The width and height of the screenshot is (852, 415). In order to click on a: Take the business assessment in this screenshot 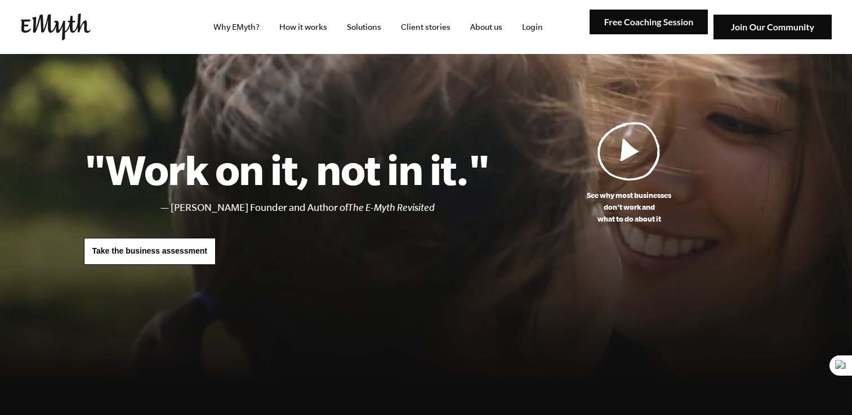, I will do `click(150, 252)`.